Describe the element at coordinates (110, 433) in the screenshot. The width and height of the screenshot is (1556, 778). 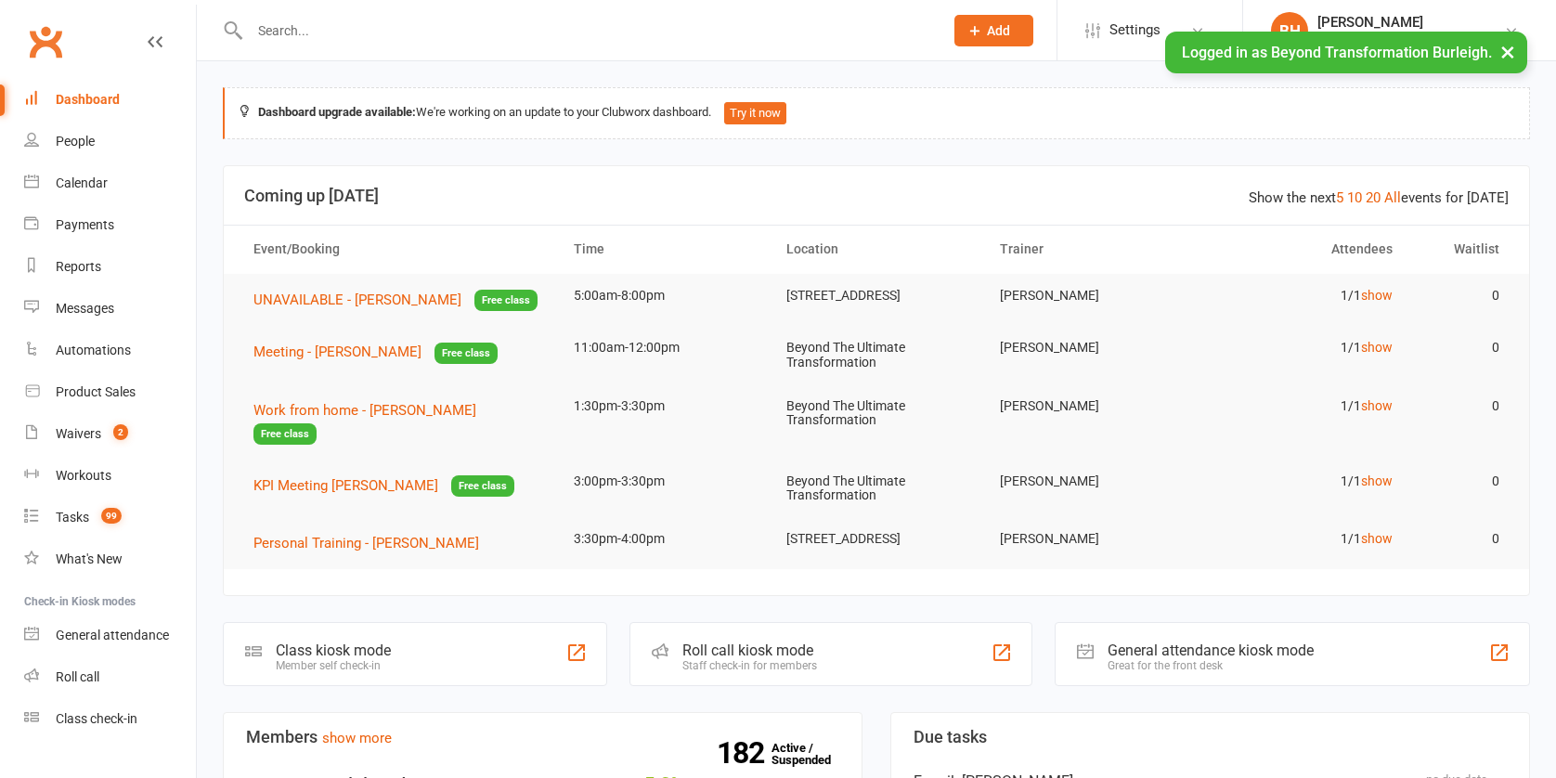
I see `a: Waivers 2` at that location.